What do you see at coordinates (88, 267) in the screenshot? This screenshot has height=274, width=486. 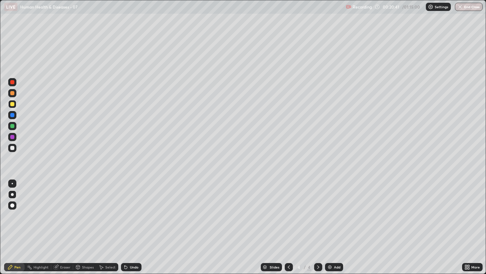 I see `div: Shapes` at bounding box center [88, 267].